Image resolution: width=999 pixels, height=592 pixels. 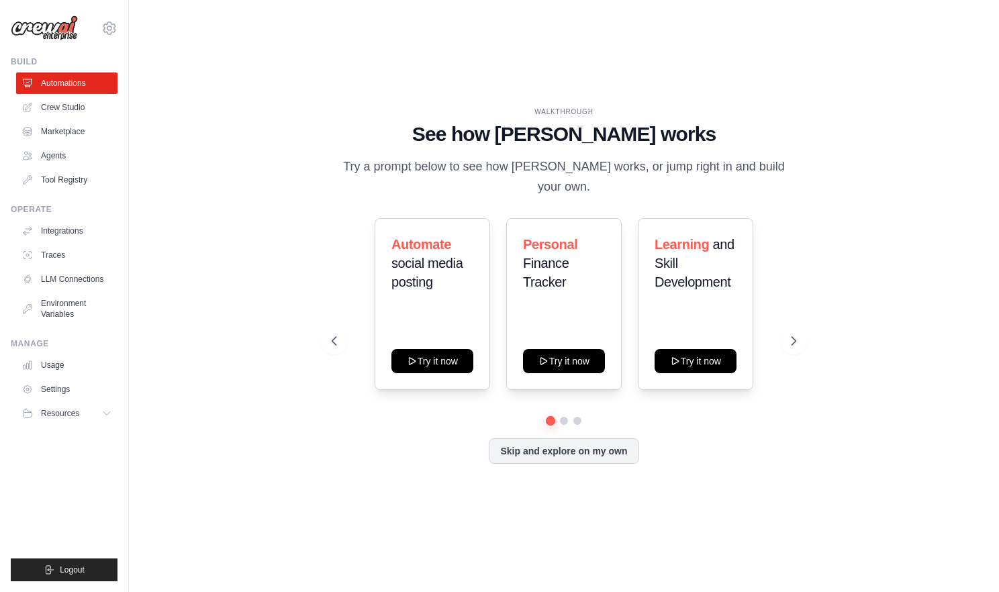 What do you see at coordinates (44, 28) in the screenshot?
I see `img: Logo` at bounding box center [44, 28].